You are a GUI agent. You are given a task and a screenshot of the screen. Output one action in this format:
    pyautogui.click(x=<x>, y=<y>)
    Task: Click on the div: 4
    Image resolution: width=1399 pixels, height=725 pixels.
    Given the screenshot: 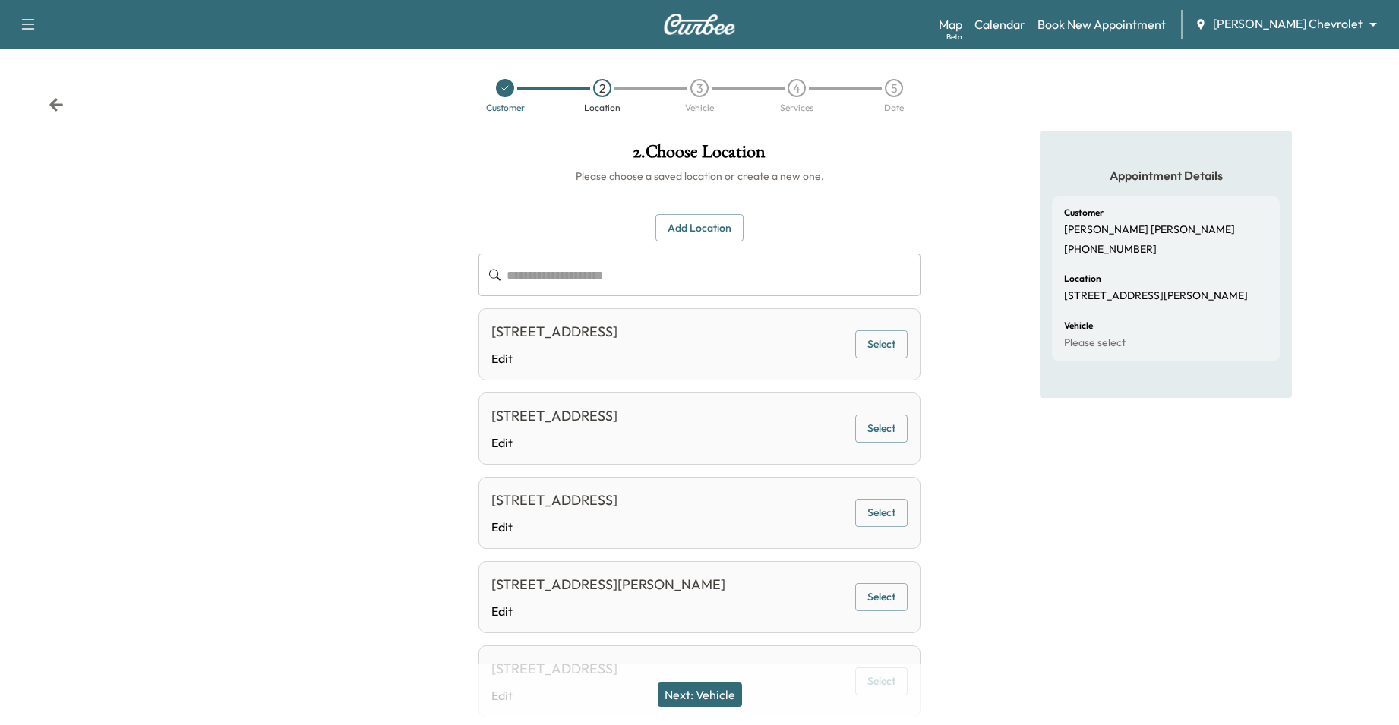 What is the action you would take?
    pyautogui.click(x=797, y=88)
    